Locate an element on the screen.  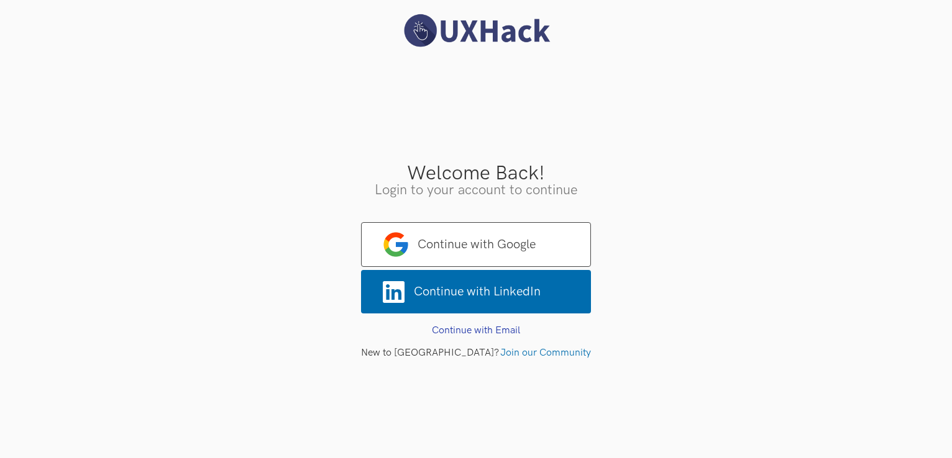
a: Continue with Google is located at coordinates (476, 245).